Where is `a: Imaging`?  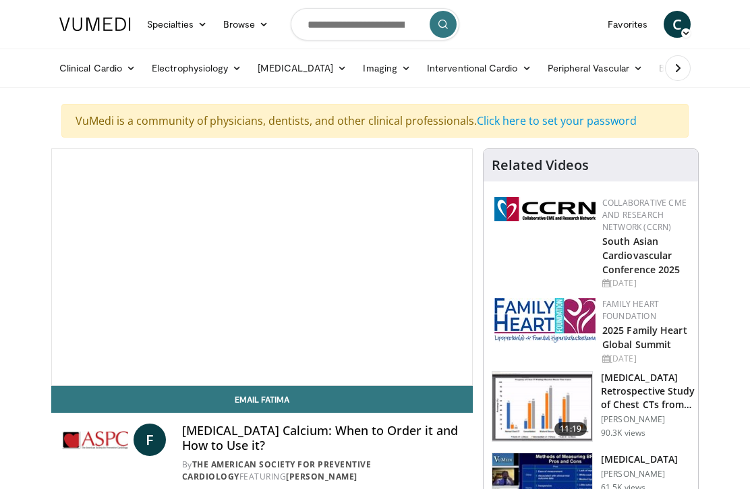 a: Imaging is located at coordinates (386, 68).